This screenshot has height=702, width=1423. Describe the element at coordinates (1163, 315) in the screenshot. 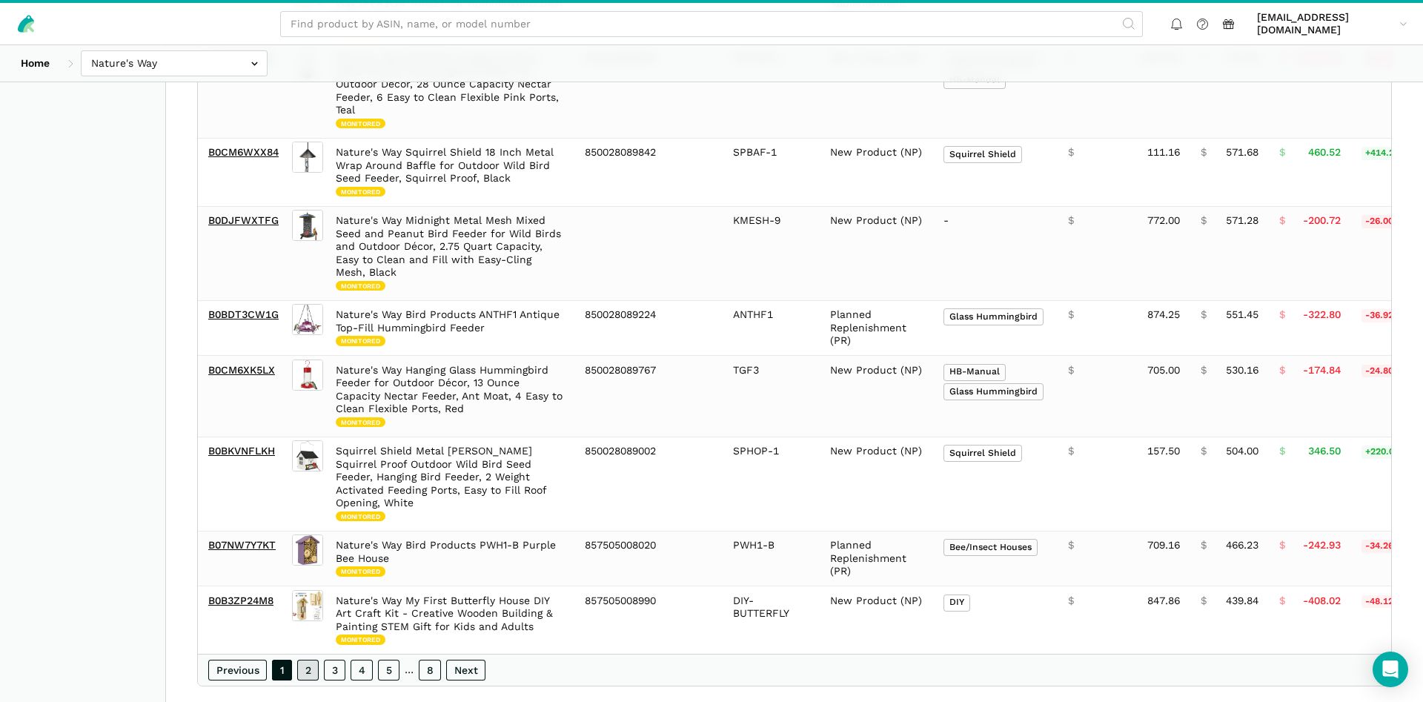

I see `span: 874.25` at that location.